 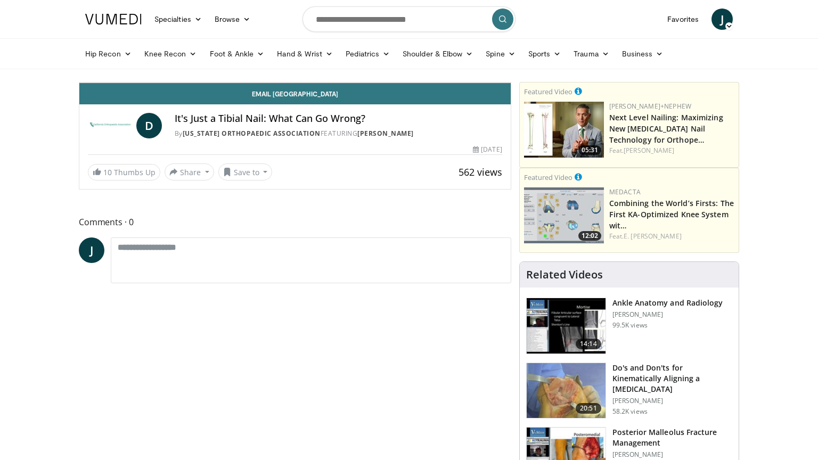 What do you see at coordinates (630, 412) in the screenshot?
I see `p: 58.2K views` at bounding box center [630, 412].